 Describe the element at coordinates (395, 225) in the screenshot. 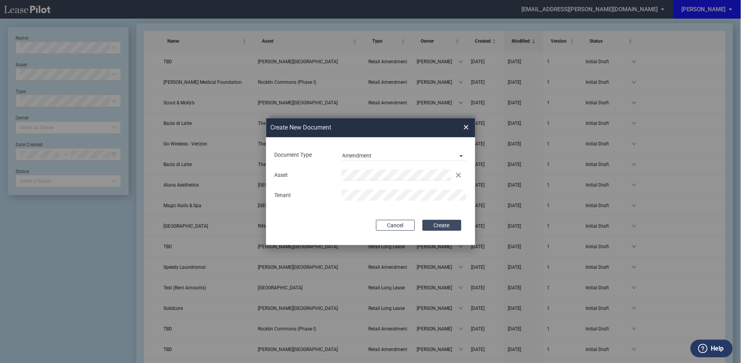

I see `button: Cancel` at that location.